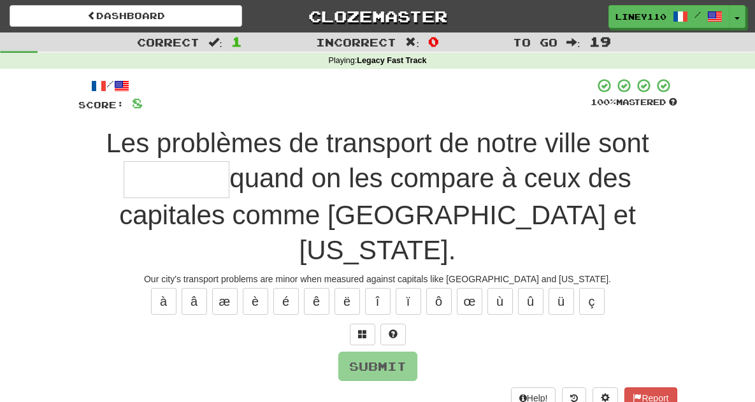  What do you see at coordinates (634, 103) in the screenshot?
I see `div: Mastered` at bounding box center [634, 103].